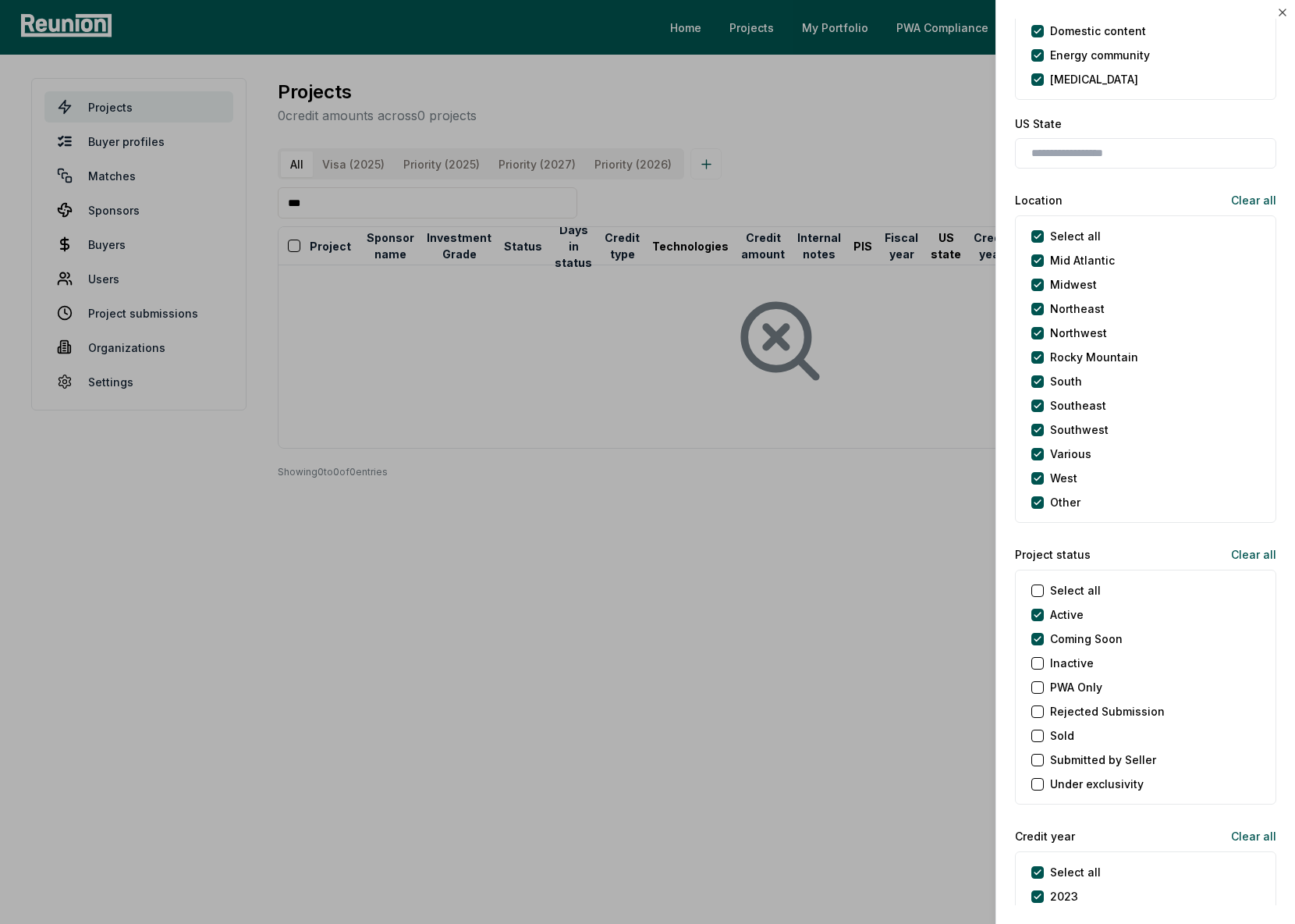 Image resolution: width=1295 pixels, height=924 pixels. What do you see at coordinates (1062, 735) in the screenshot?
I see `label: Sold` at bounding box center [1062, 735].